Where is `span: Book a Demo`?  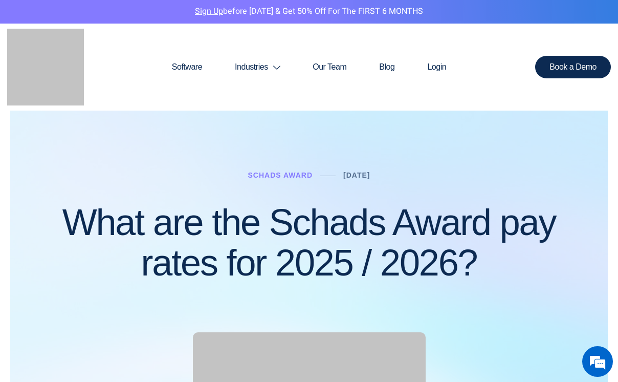 span: Book a Demo is located at coordinates (573, 67).